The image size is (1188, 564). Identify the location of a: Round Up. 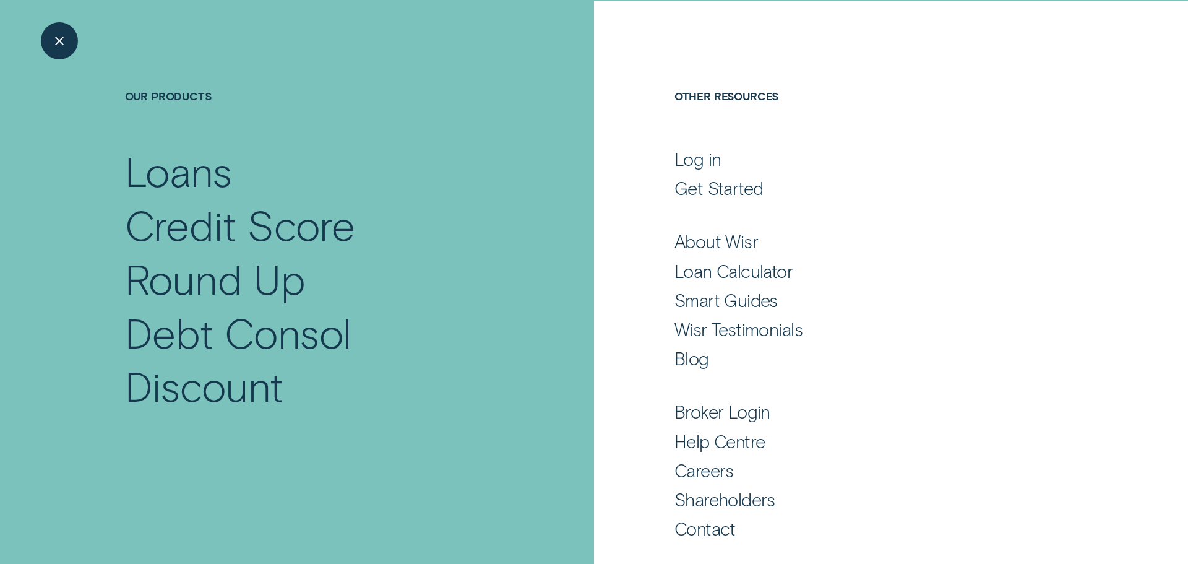
(316, 278).